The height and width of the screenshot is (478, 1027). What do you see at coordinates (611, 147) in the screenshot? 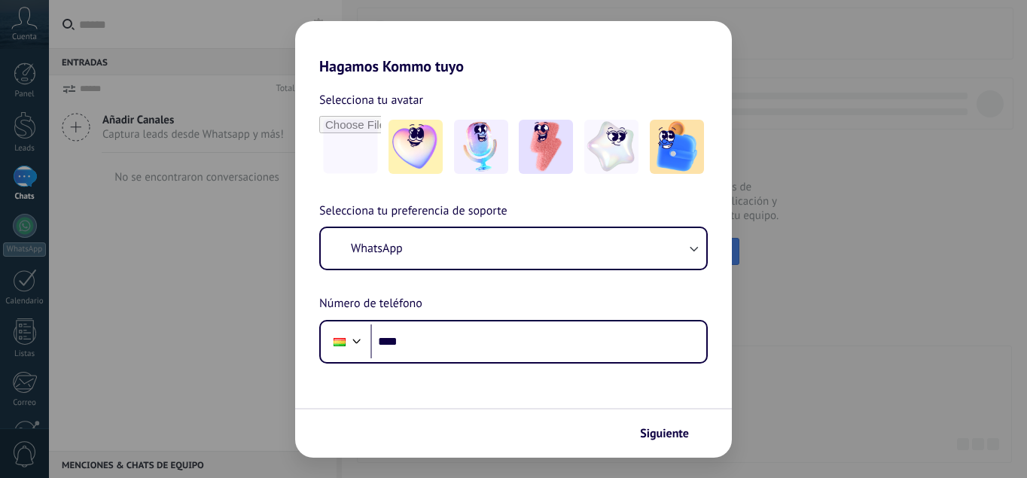
I see `img: -4.jpeg` at bounding box center [611, 147].